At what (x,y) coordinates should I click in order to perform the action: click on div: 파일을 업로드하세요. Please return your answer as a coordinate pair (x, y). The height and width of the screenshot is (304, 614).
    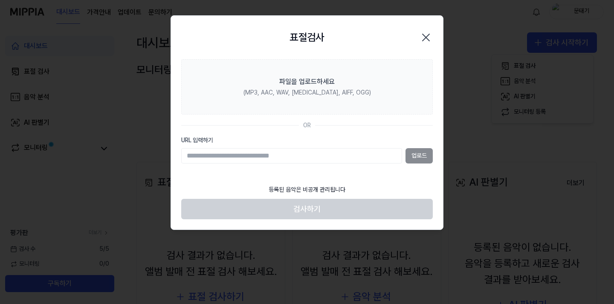
    Looking at the image, I should click on (307, 82).